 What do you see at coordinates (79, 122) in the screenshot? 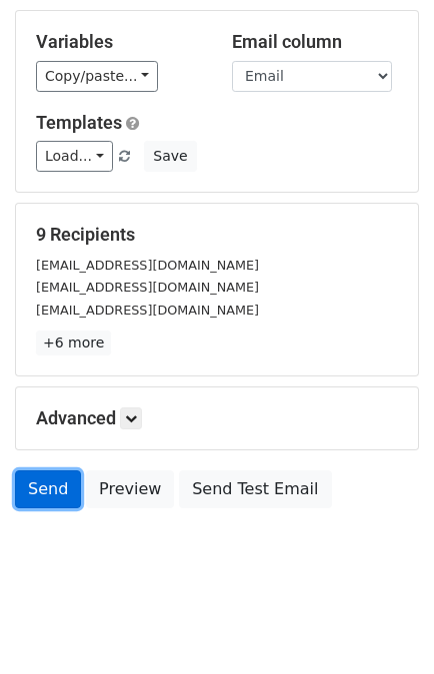
I see `a: Templates` at bounding box center [79, 122].